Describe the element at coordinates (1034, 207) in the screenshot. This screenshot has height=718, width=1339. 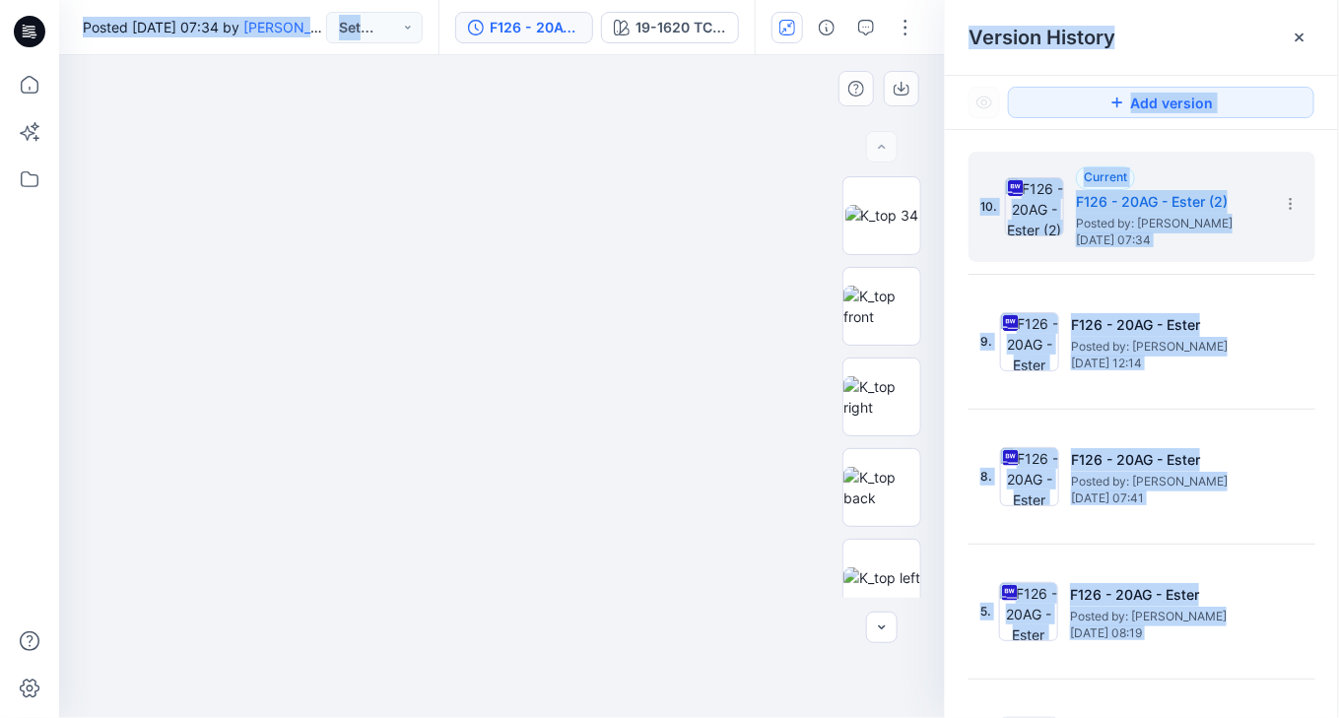
I see `img: F126 - 20AG - Ester (2)` at that location.